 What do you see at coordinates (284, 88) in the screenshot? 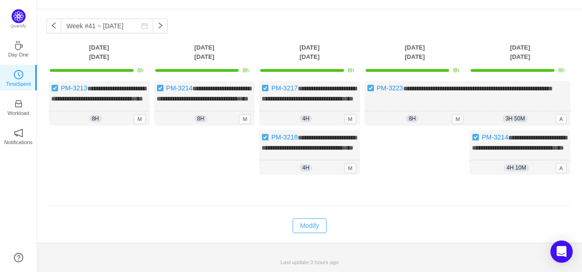
I see `a: PM-3217` at bounding box center [284, 88].